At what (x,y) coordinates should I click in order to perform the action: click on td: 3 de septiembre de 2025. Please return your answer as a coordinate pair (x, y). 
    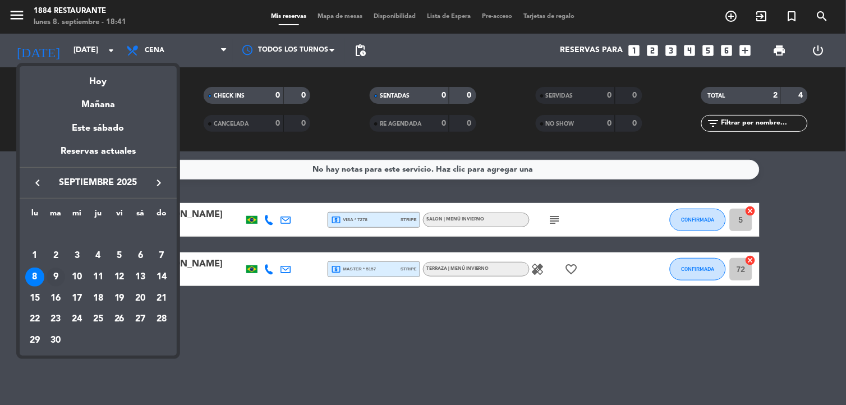
    Looking at the image, I should click on (77, 256).